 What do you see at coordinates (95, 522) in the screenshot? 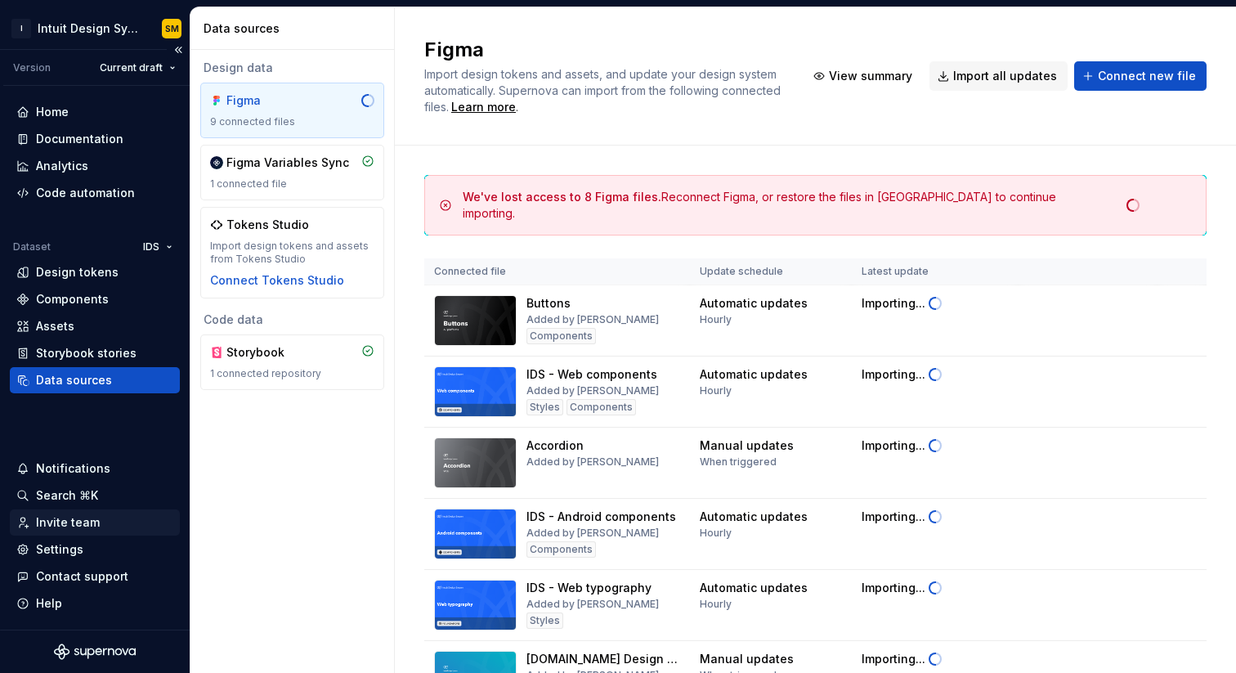
I see `a: Invite team` at bounding box center [95, 522].